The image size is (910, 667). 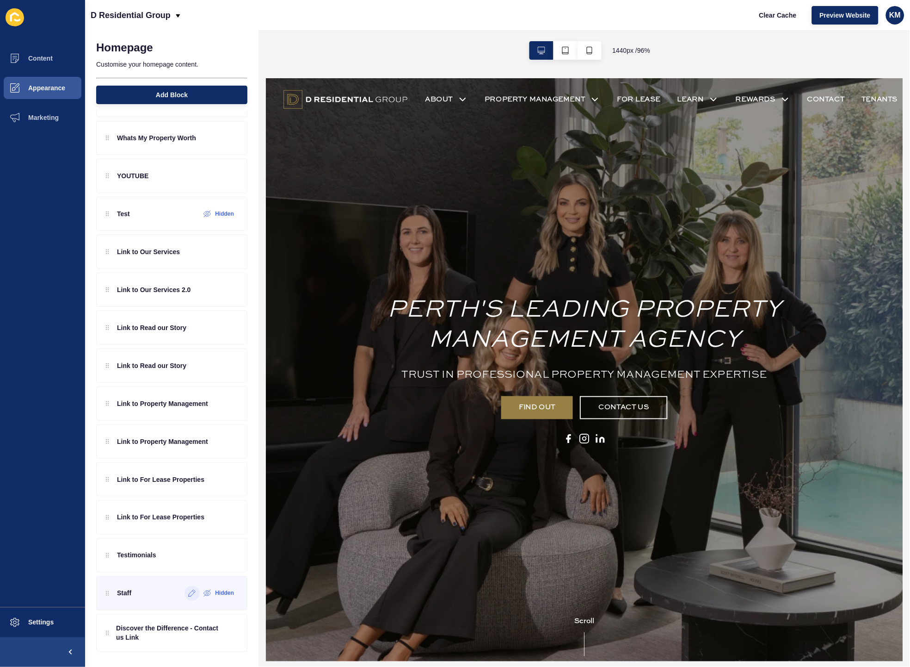 What do you see at coordinates (136, 555) in the screenshot?
I see `p: Testimonials` at bounding box center [136, 555].